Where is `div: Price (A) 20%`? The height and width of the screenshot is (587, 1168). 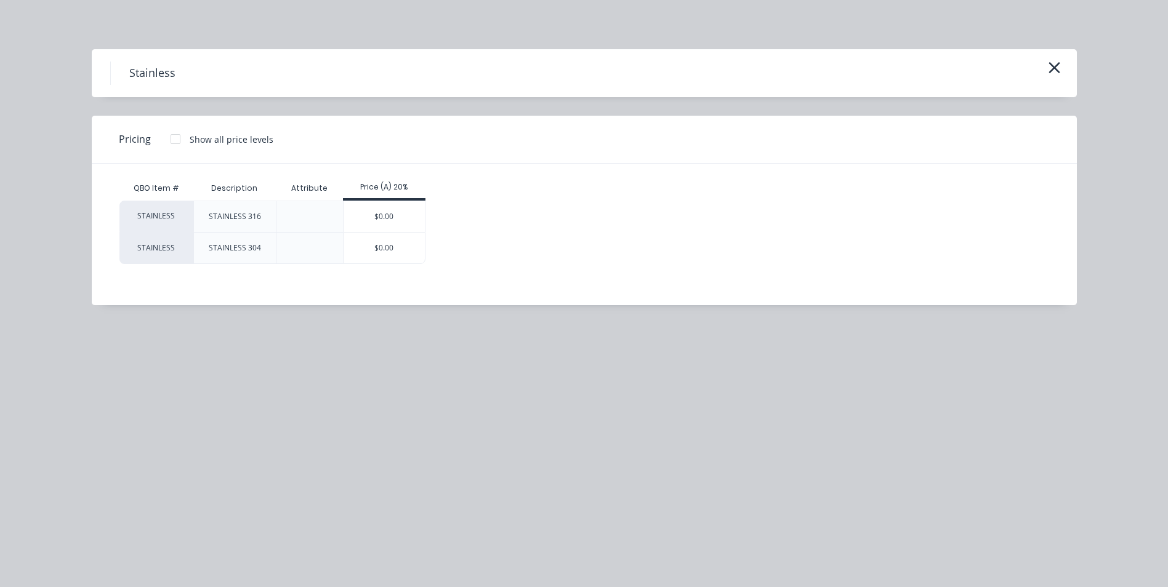
div: Price (A) 20% is located at coordinates (384, 187).